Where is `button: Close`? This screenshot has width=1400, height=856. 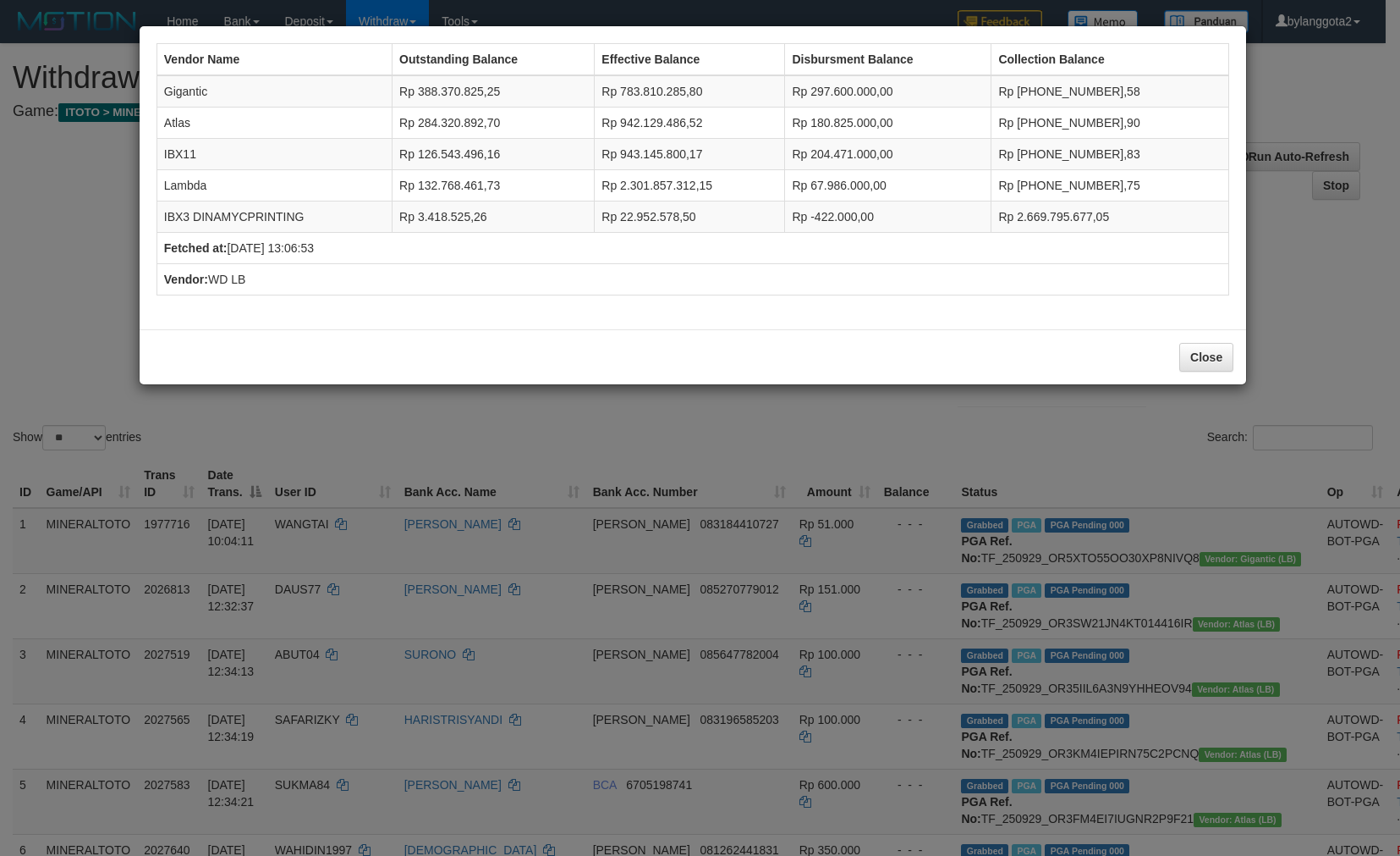
button: Close is located at coordinates (1207, 357).